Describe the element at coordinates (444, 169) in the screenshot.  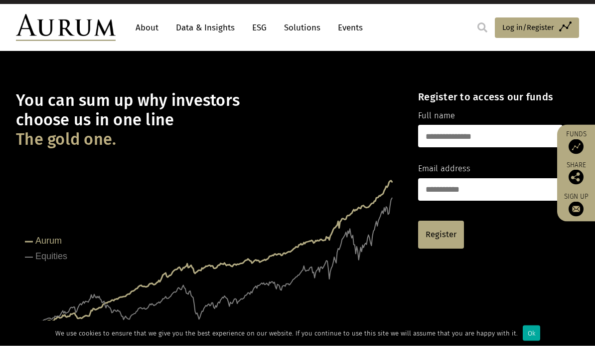
I see `label: Email address` at that location.